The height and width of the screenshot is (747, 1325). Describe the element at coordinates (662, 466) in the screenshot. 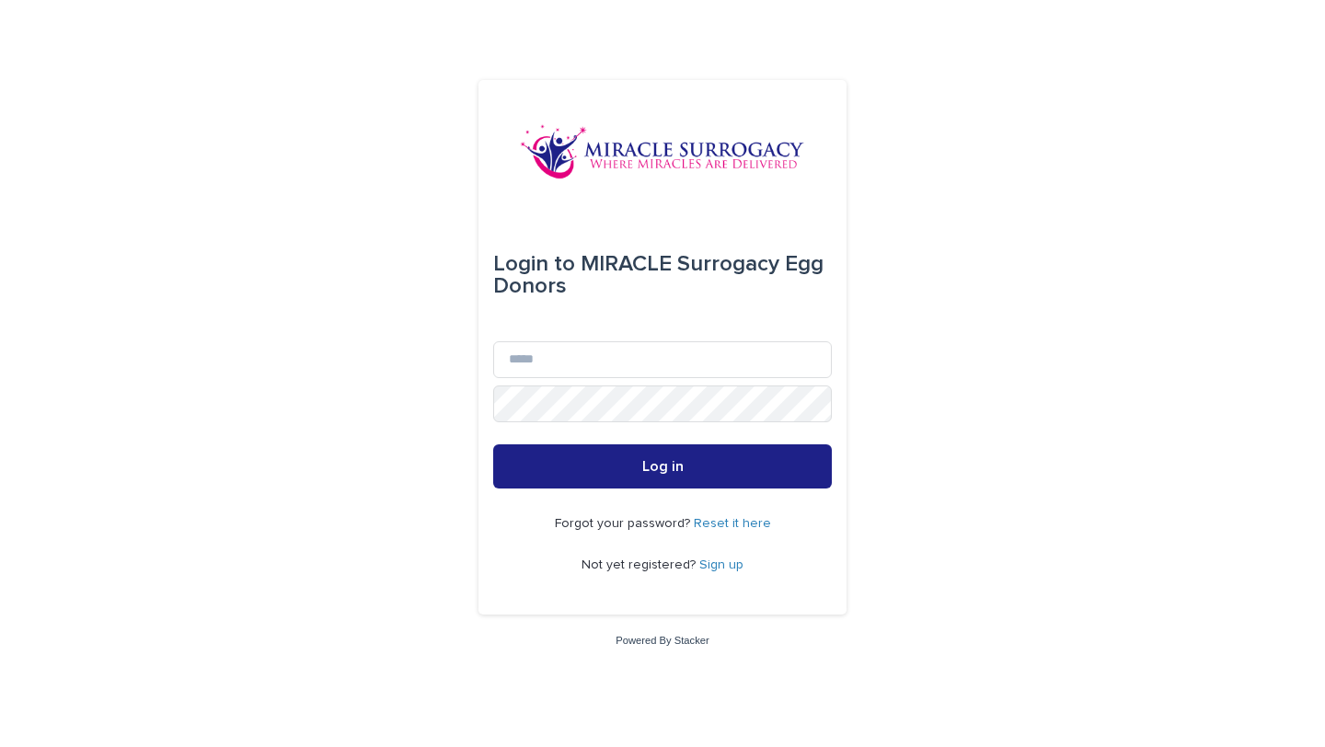

I see `span: Log in` at that location.